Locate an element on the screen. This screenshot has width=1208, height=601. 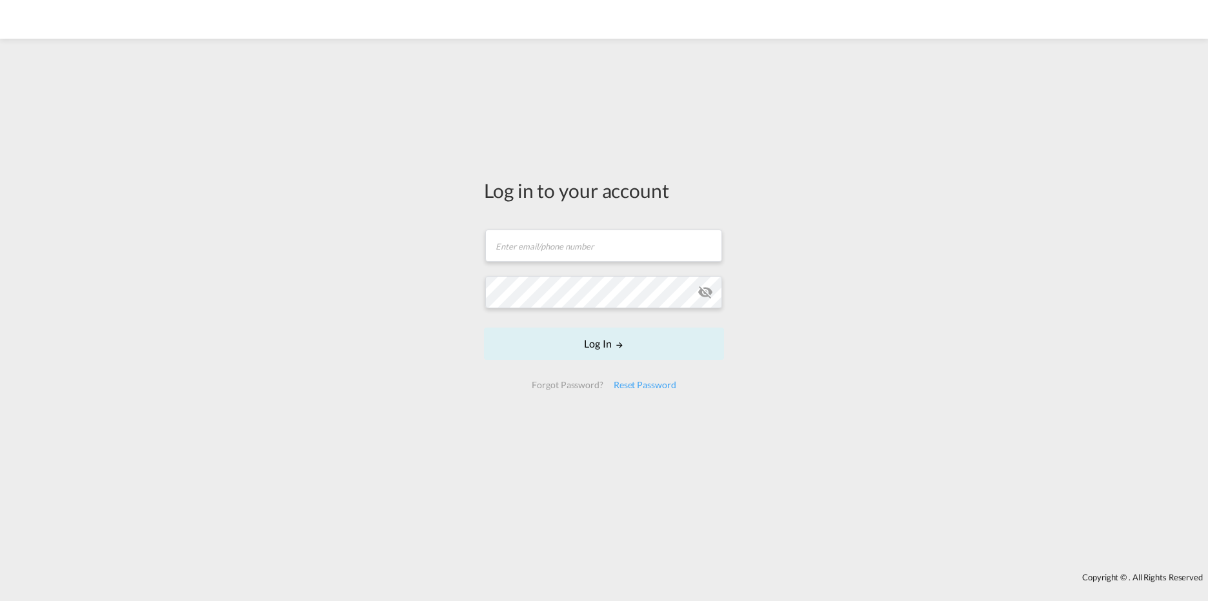
div: Forgot Password? is located at coordinates (567, 385).